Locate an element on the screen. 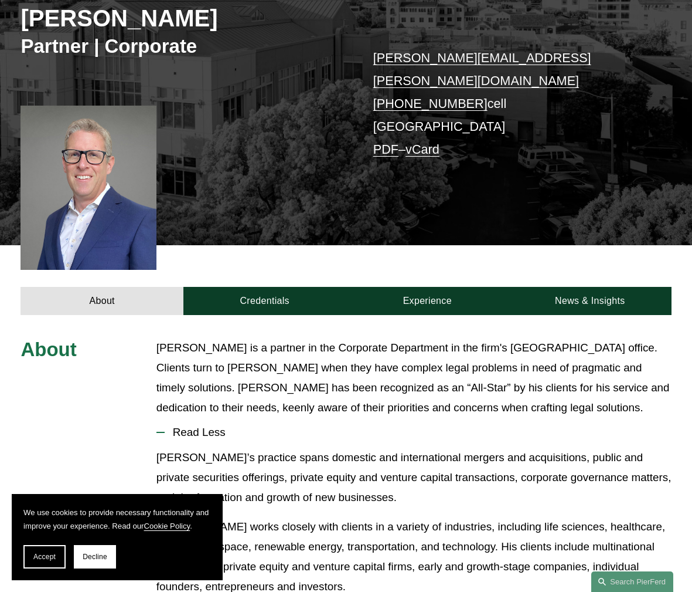  a: vCard is located at coordinates (423, 149).